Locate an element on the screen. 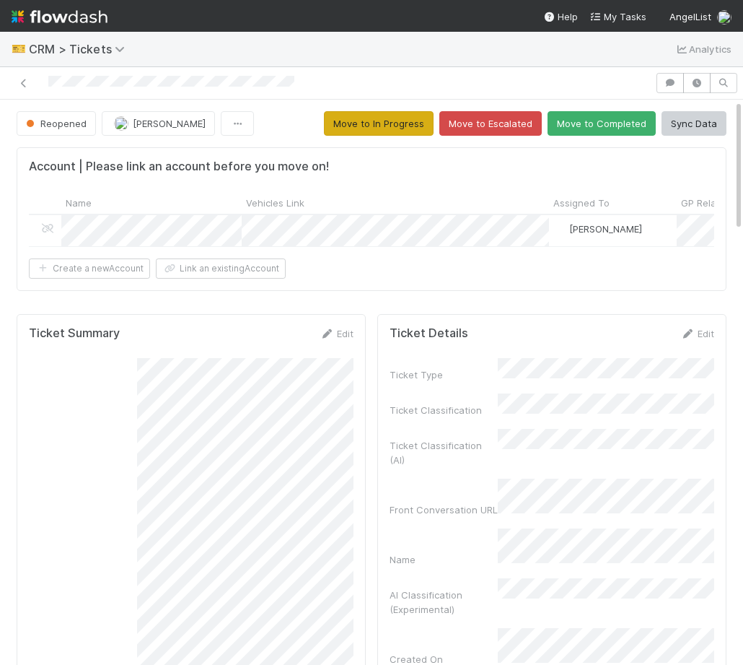 The height and width of the screenshot is (665, 743). span: AngelList is located at coordinates (691, 17).